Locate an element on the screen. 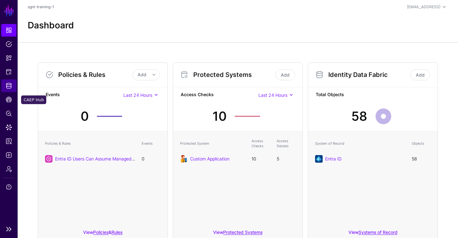 Image resolution: width=458 pixels, height=238 pixels. h3: Policies & Rules is located at coordinates (95, 75).